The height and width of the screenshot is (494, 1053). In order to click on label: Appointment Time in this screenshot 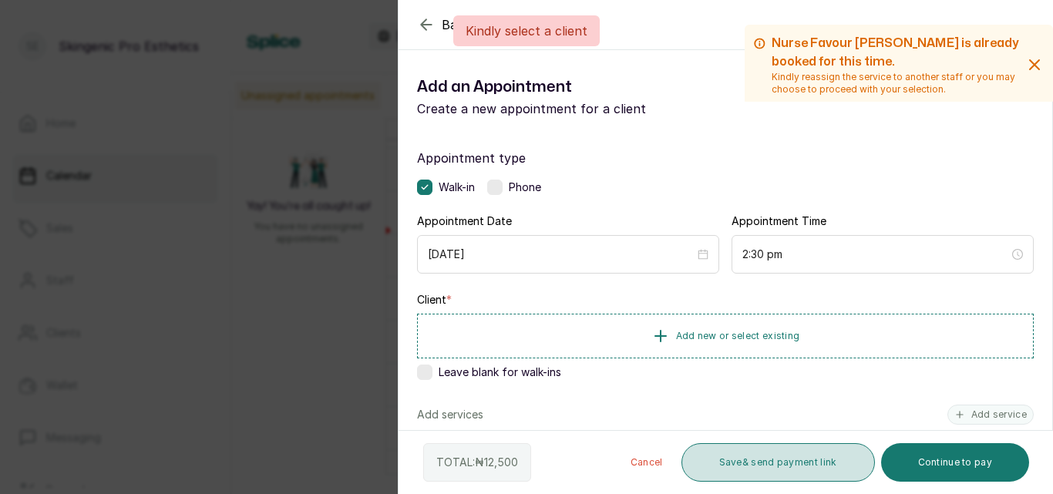, I will do `click(779, 221)`.